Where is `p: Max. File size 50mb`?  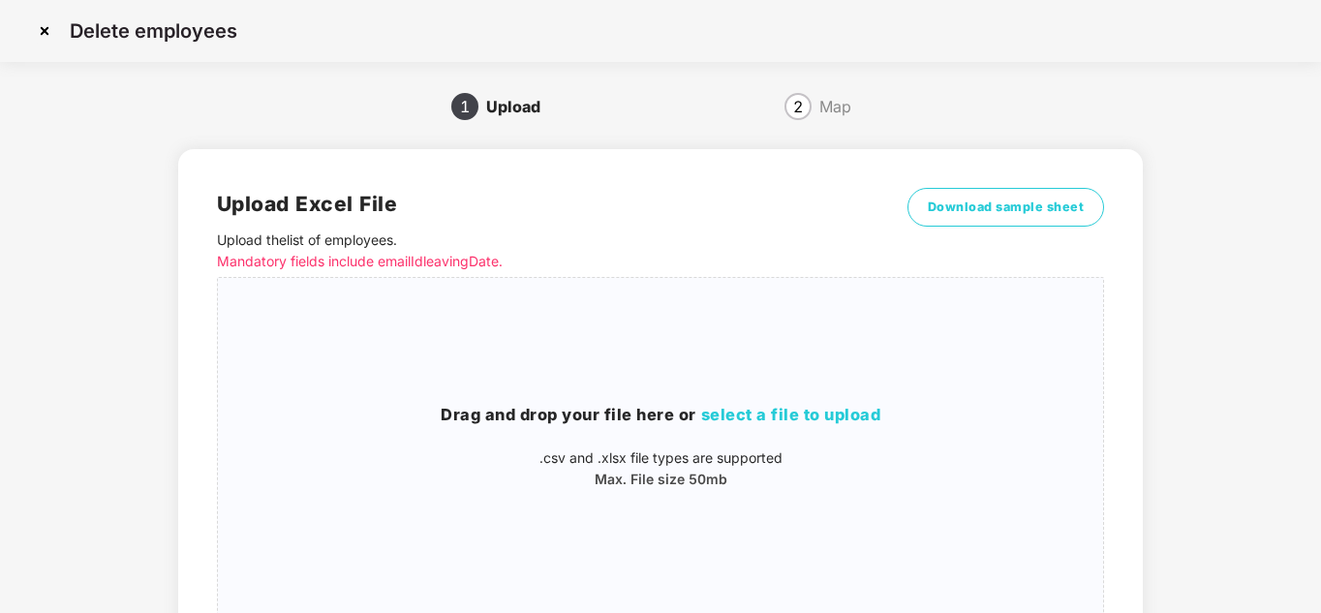 p: Max. File size 50mb is located at coordinates (661, 479).